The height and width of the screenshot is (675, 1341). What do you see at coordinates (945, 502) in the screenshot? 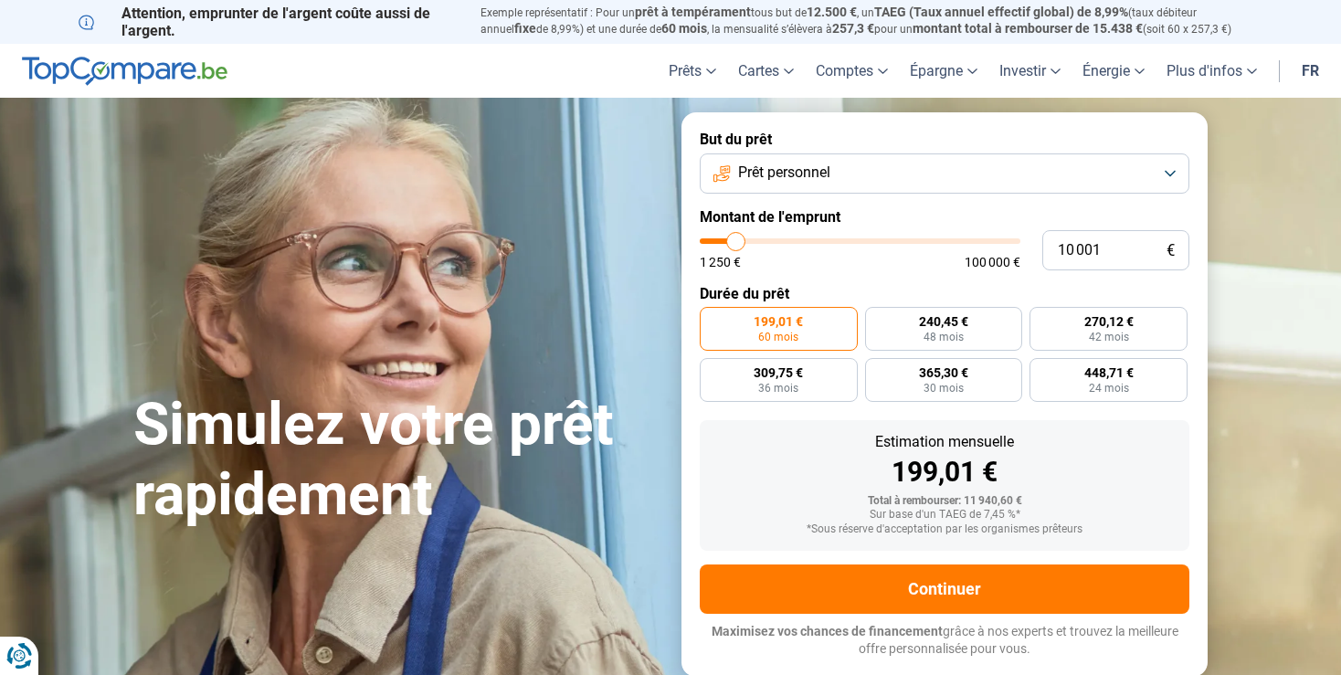
I see `div: Total à rembourser: 11 940,60 €` at bounding box center [945, 502].